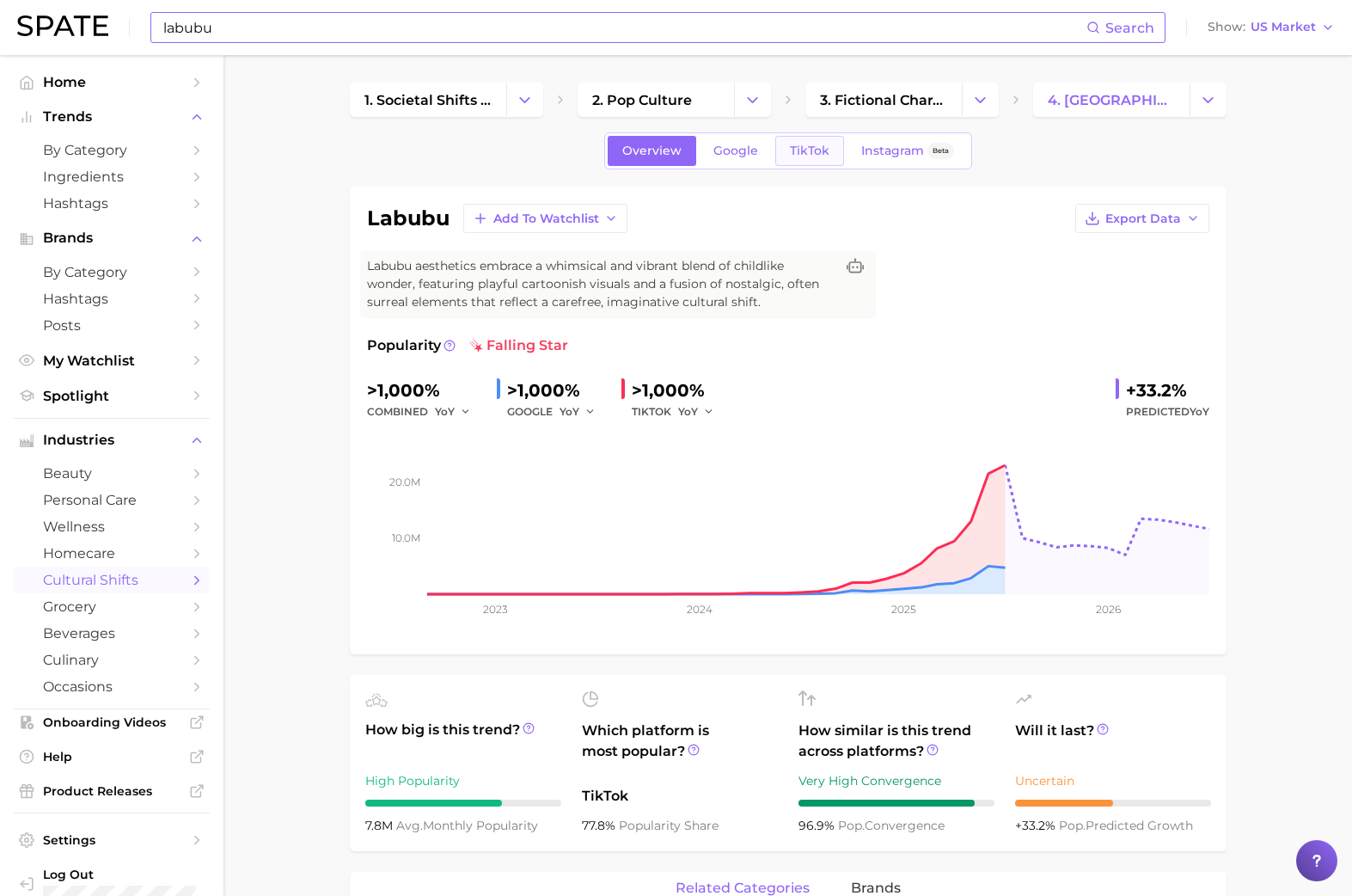  Describe the element at coordinates (112, 579) in the screenshot. I see `a: cultural shifts` at that location.